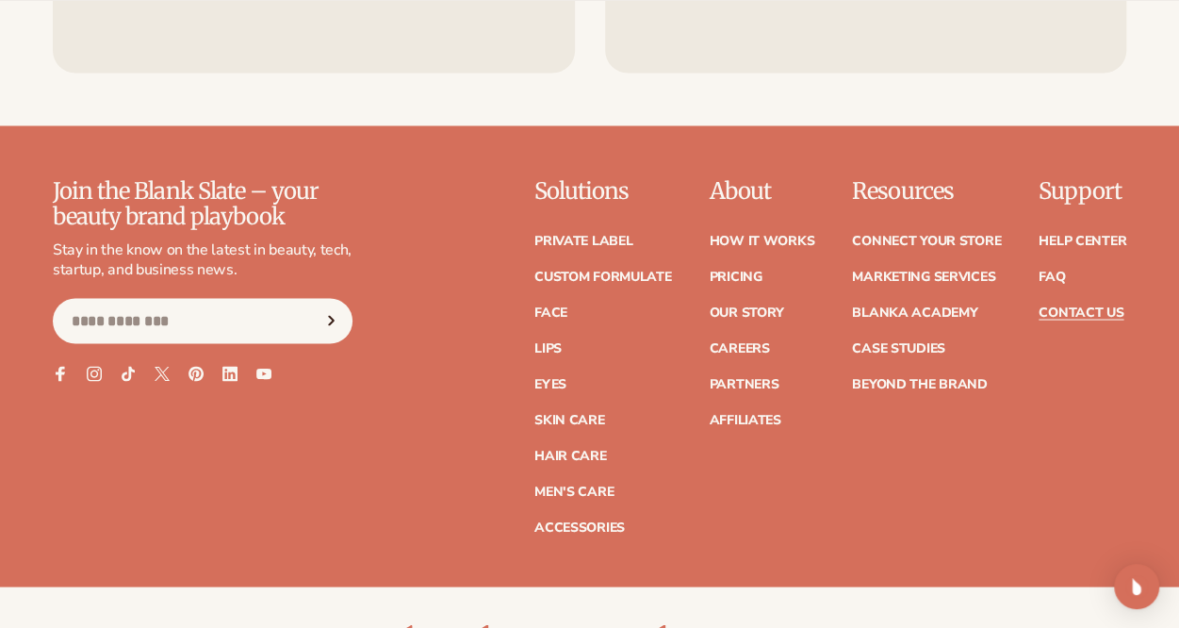 Image resolution: width=1179 pixels, height=628 pixels. What do you see at coordinates (924, 276) in the screenshot?
I see `a: Marketing services` at bounding box center [924, 276].